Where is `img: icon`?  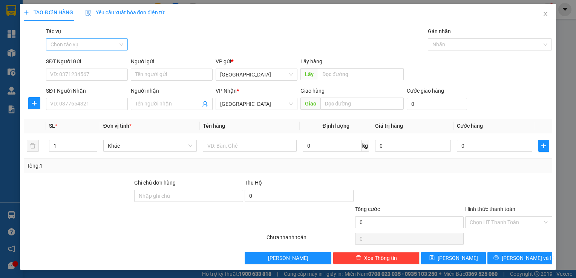 img: icon is located at coordinates (88, 13).